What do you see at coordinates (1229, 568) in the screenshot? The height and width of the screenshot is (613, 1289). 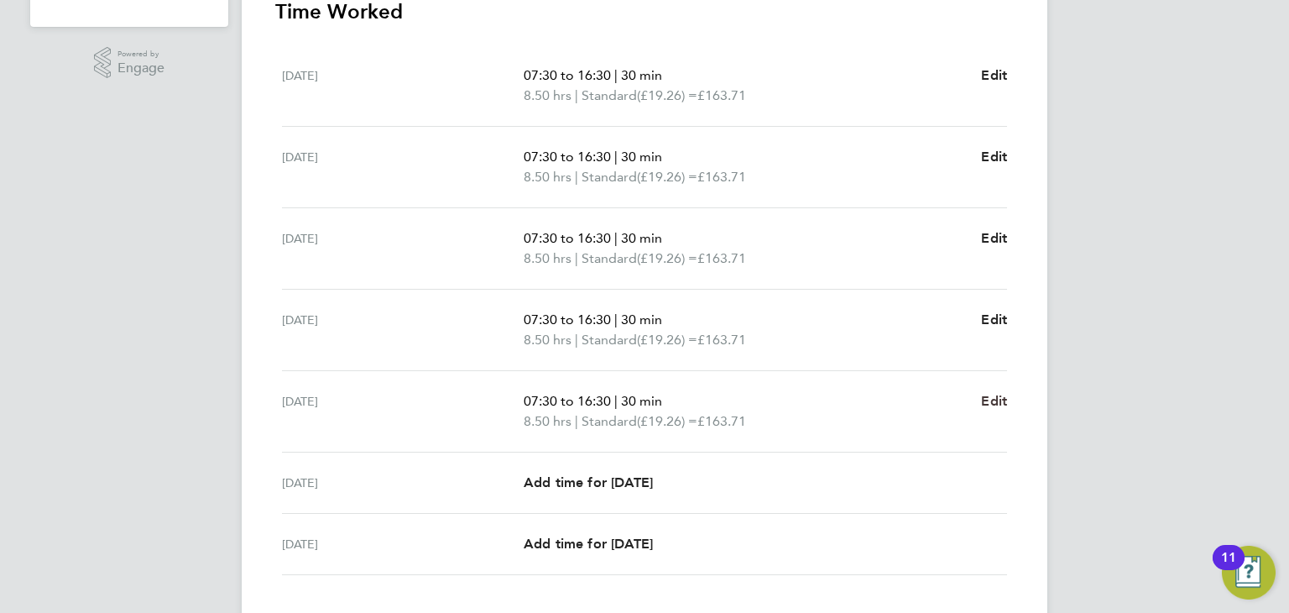 I see `div: 11` at bounding box center [1229, 568].